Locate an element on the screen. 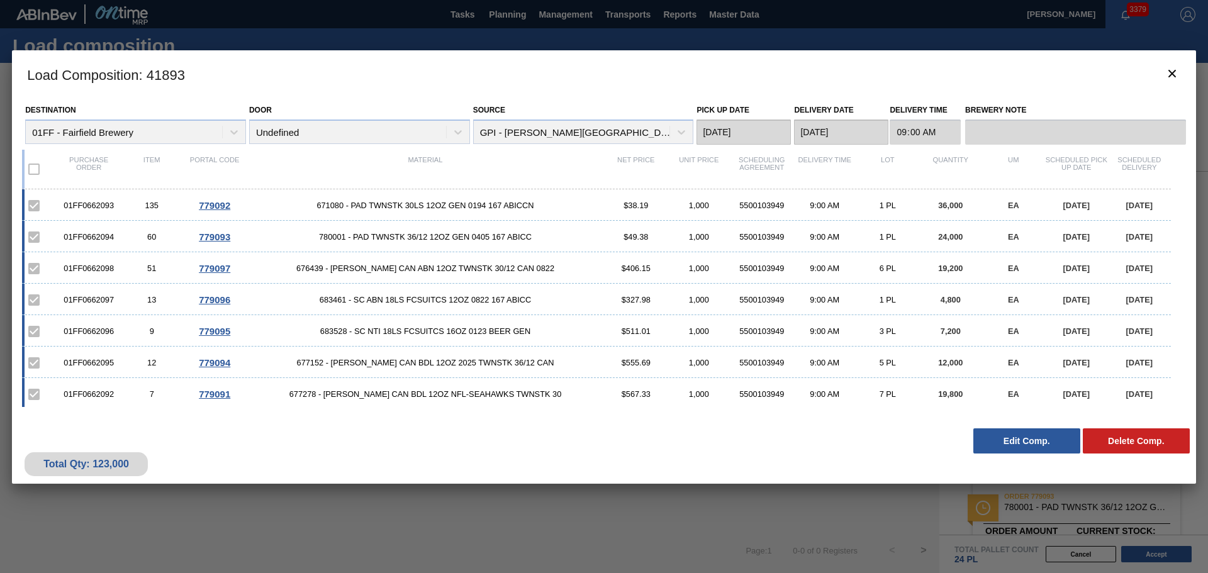 The width and height of the screenshot is (1208, 573). label: Destination is located at coordinates (50, 110).